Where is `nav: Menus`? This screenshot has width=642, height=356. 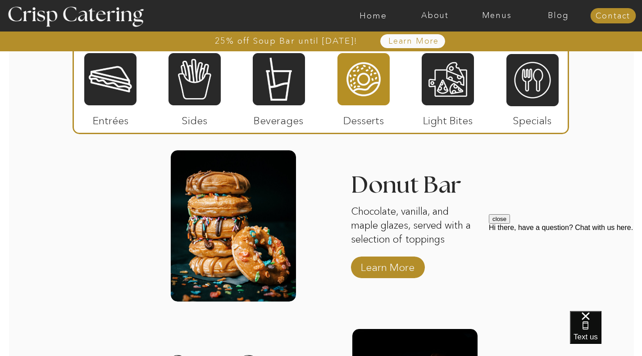 nav: Menus is located at coordinates (496, 16).